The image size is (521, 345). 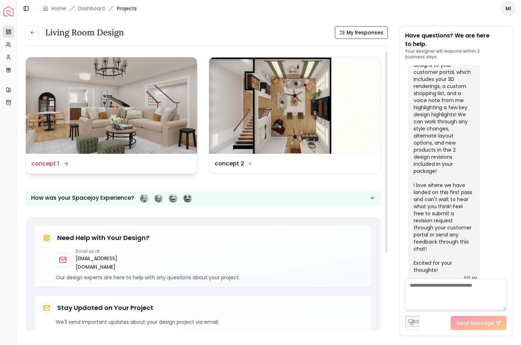 What do you see at coordinates (211, 277) in the screenshot?
I see `p: Our design experts are here to help with any questions about your project.` at bounding box center [211, 277].